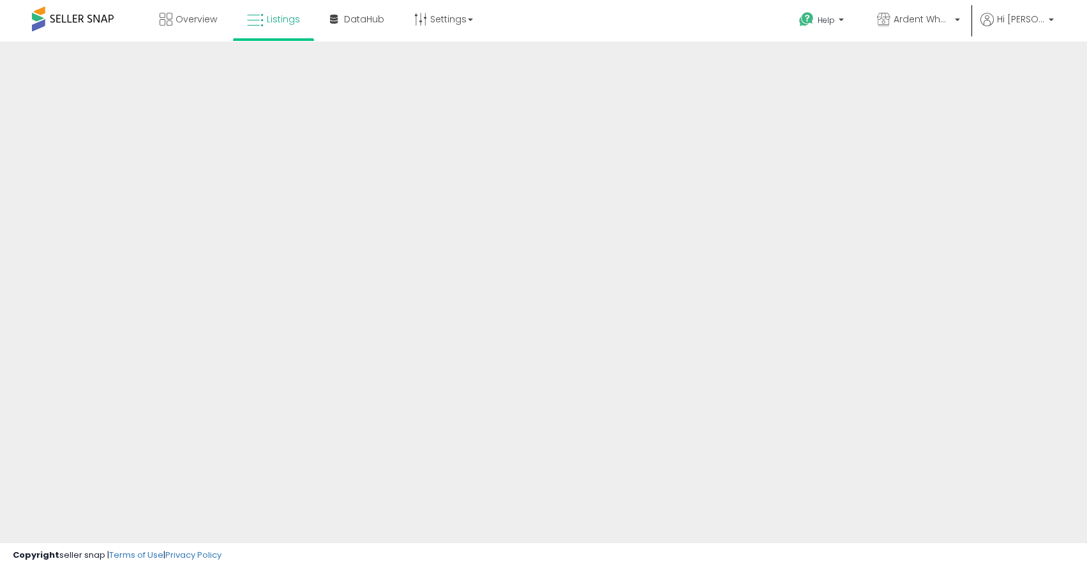  What do you see at coordinates (922, 19) in the screenshot?
I see `span: Ardent Wholesale` at bounding box center [922, 19].